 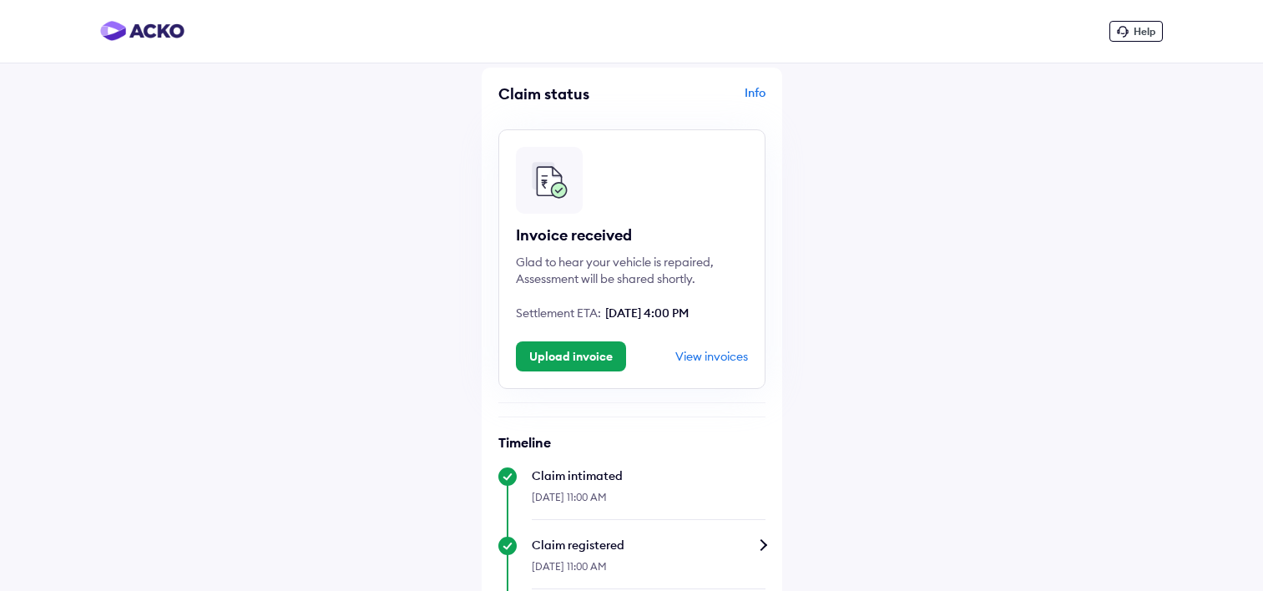 I want to click on span: Settlement ETA:, so click(x=558, y=313).